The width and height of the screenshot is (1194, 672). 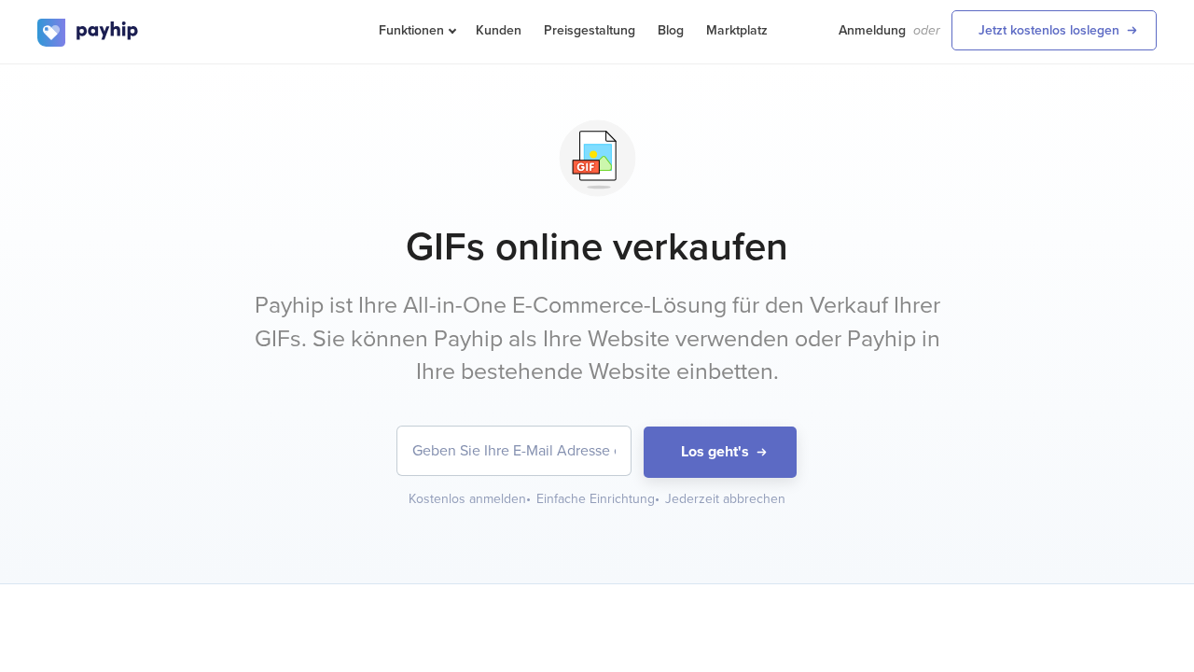 I want to click on div: Kostenlos anmelden, so click(x=470, y=499).